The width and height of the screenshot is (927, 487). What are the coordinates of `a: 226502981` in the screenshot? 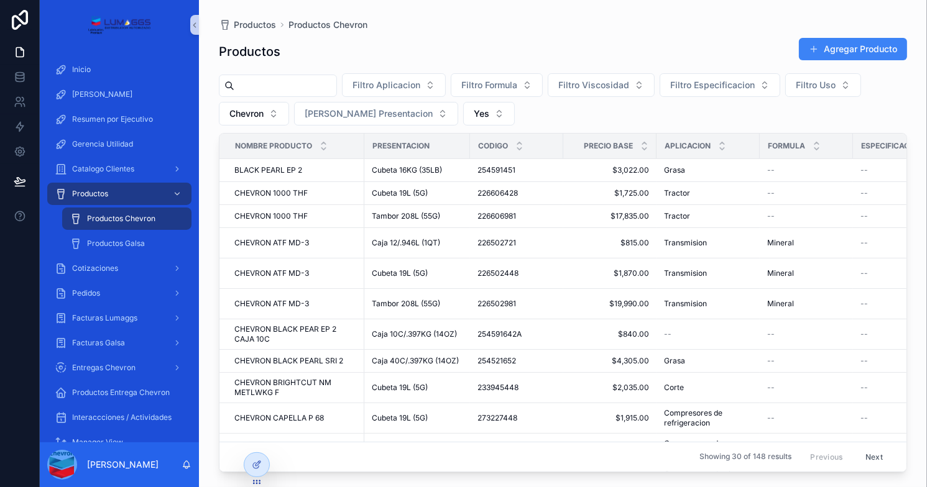 It's located at (516, 304).